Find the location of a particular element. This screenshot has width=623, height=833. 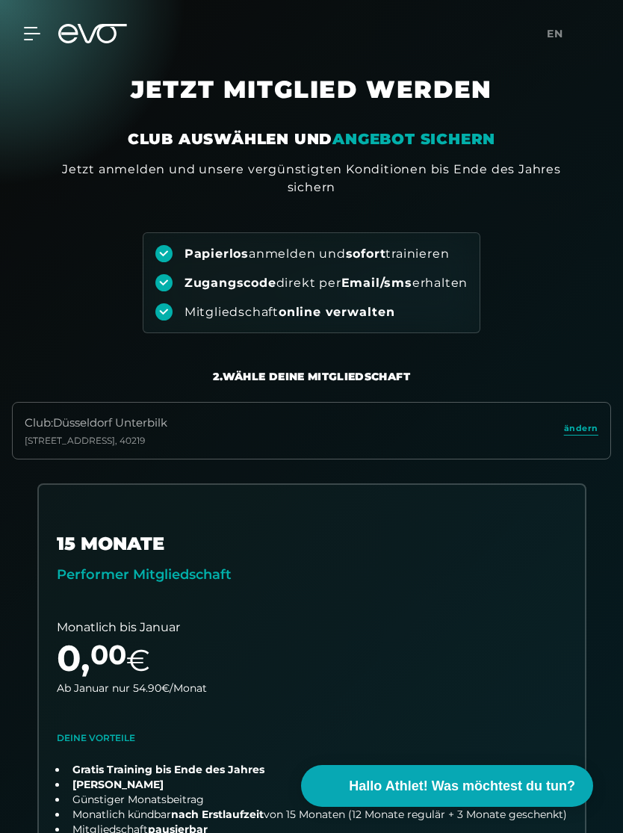

a: en is located at coordinates (560, 34).